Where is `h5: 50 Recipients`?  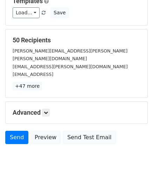
h5: 50 Recipients is located at coordinates (76, 40).